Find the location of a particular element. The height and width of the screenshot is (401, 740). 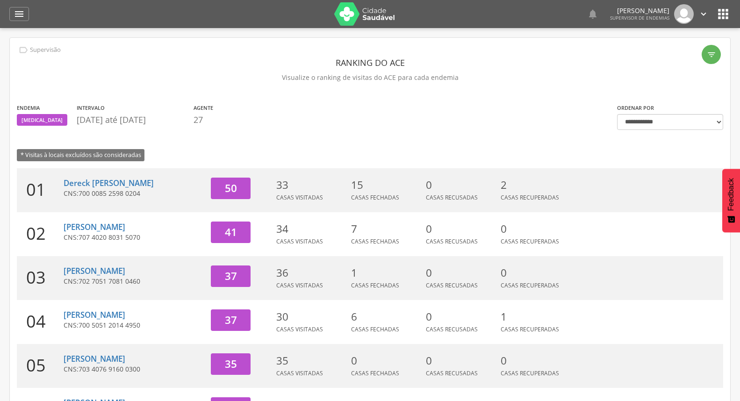

label: Ordenar por is located at coordinates (636, 108).